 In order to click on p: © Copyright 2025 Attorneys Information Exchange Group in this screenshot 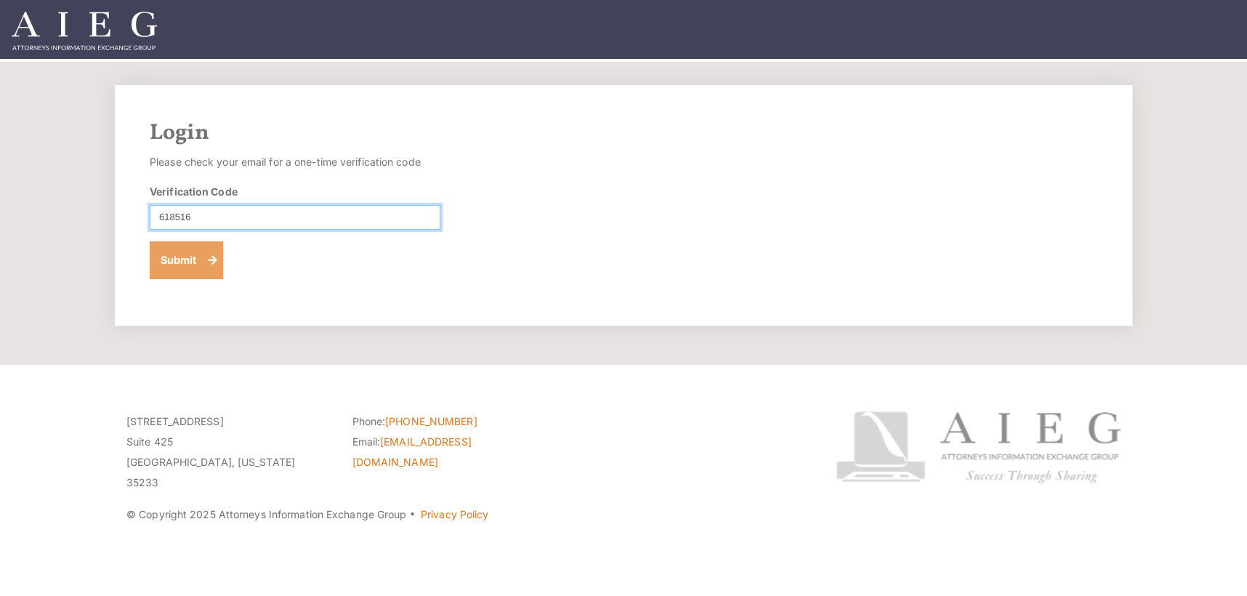, I will do `click(454, 515)`.